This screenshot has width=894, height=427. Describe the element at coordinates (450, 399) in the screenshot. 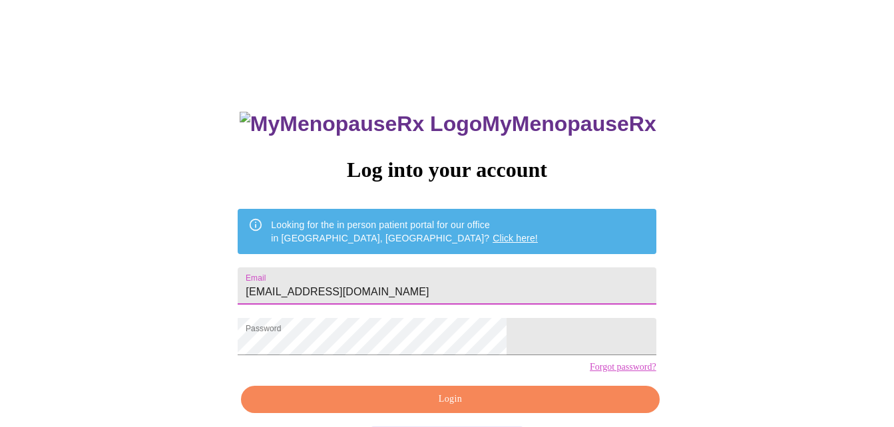

I see `button: Login` at that location.